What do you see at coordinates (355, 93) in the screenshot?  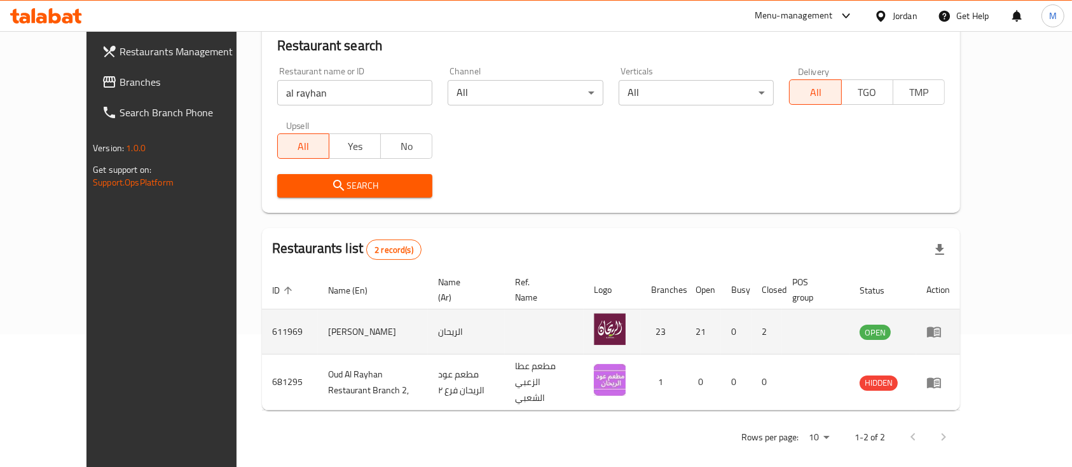 I see `input: Search for restaurant name or ID..` at bounding box center [355, 93].